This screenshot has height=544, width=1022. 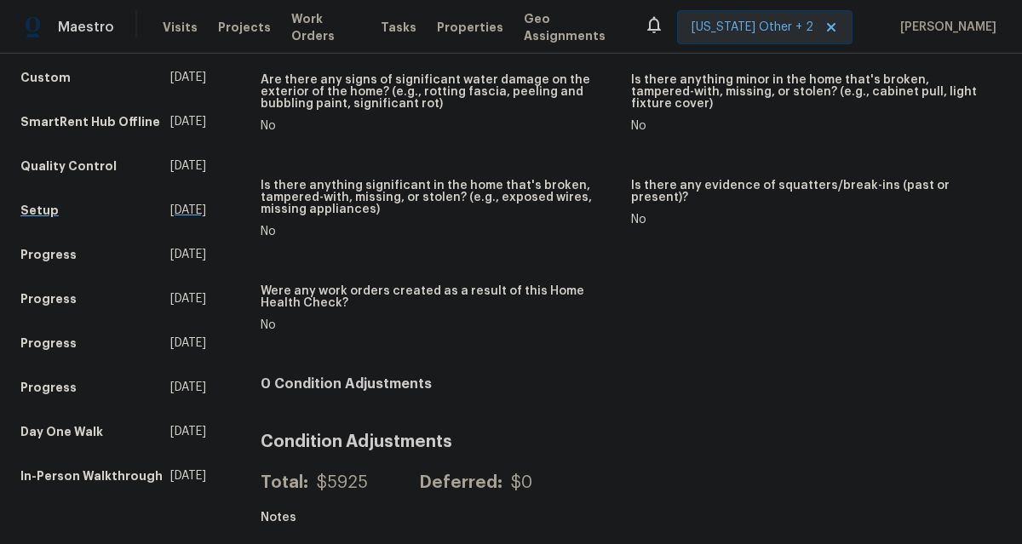 I want to click on h5: Are there any signs of significant water damage on the exterior of the home? (e.g., rotting fasci..., so click(x=439, y=92).